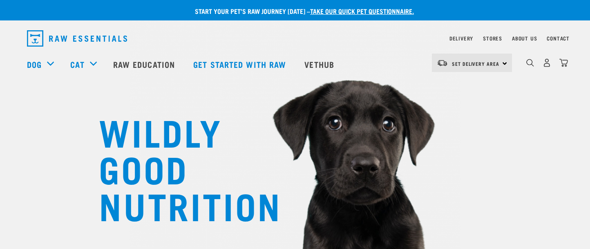  Describe the element at coordinates (362, 11) in the screenshot. I see `a: take our quick pet questionnaire.` at that location.